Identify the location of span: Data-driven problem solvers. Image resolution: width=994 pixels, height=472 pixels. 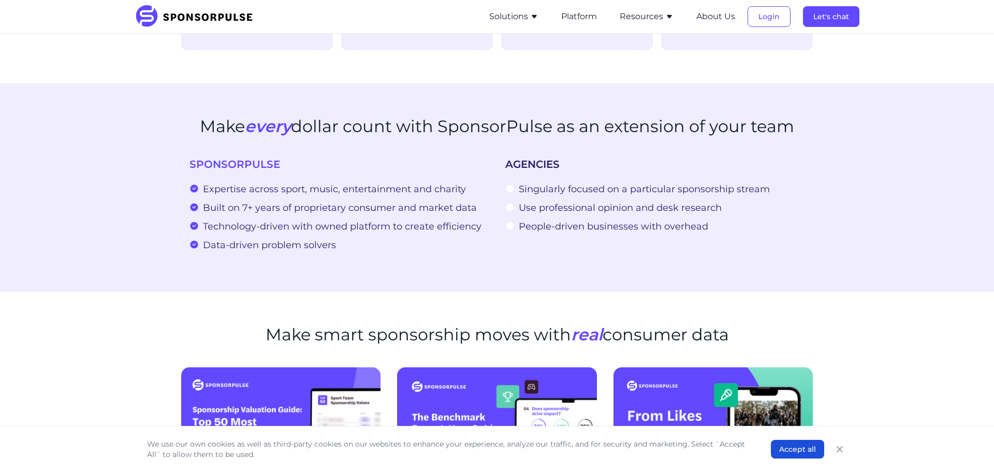
(269, 245).